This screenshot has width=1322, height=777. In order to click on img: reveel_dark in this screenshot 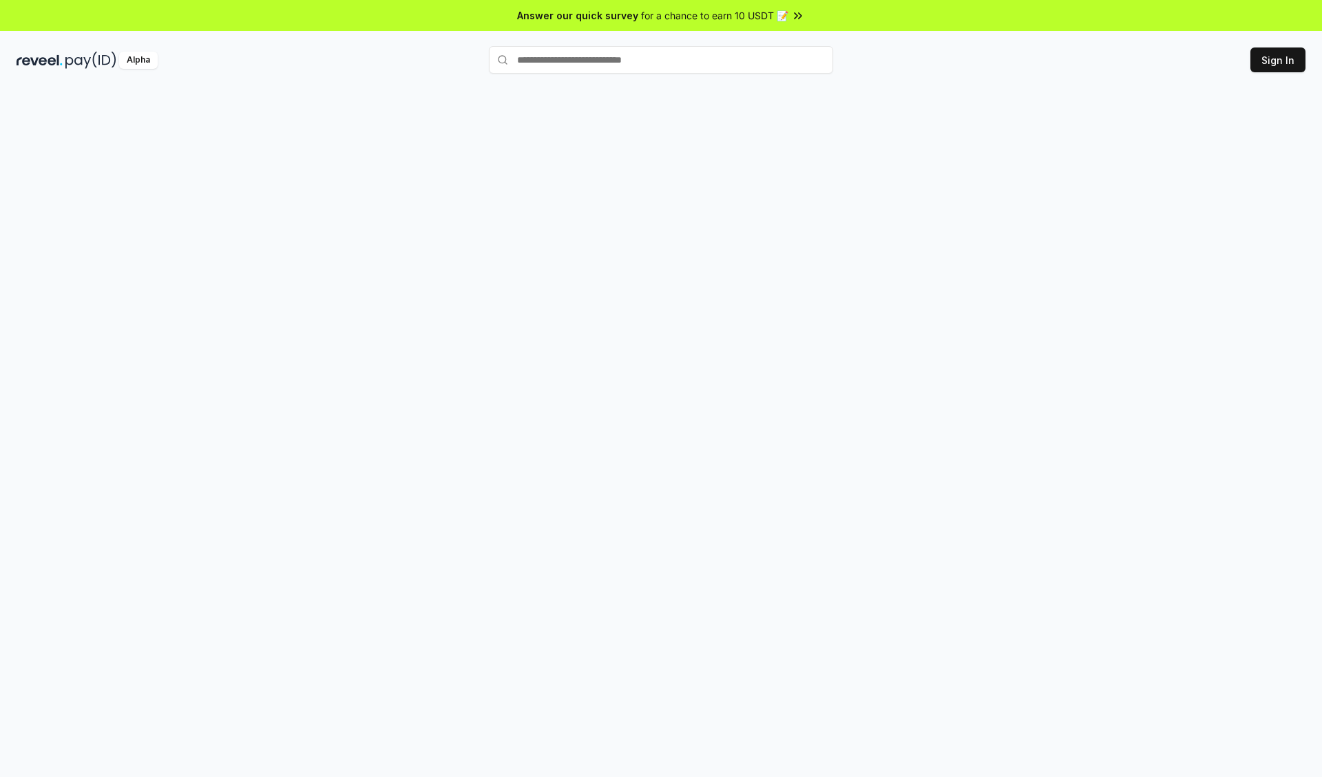, I will do `click(39, 60)`.